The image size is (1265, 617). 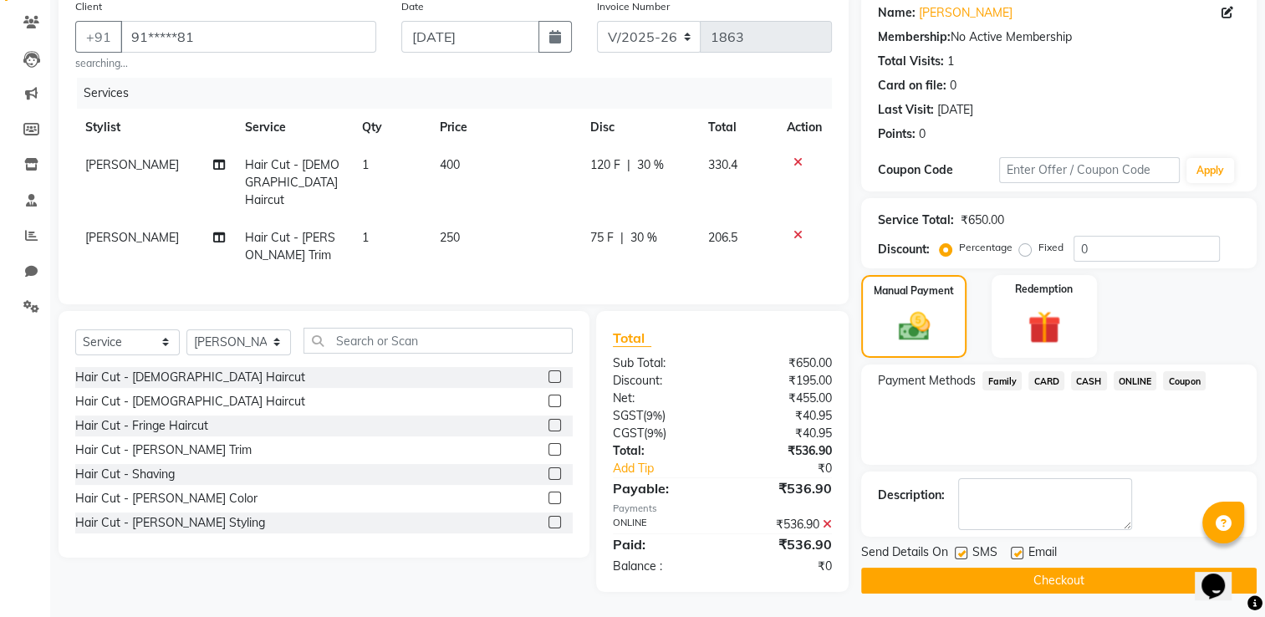 I want to click on span: 250, so click(x=450, y=237).